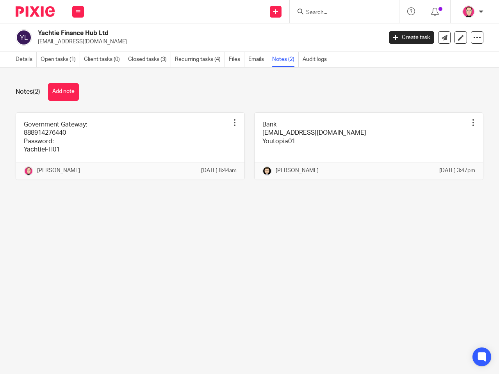 Image resolution: width=499 pixels, height=374 pixels. Describe the element at coordinates (28, 92) in the screenshot. I see `h1: Notes` at that location.